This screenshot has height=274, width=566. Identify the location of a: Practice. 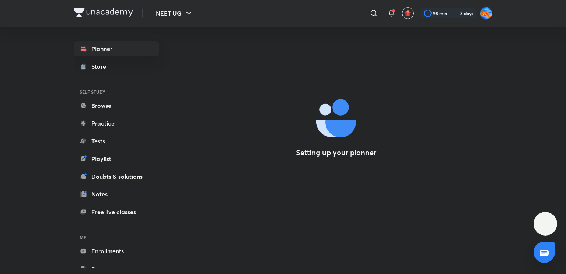
(117, 123).